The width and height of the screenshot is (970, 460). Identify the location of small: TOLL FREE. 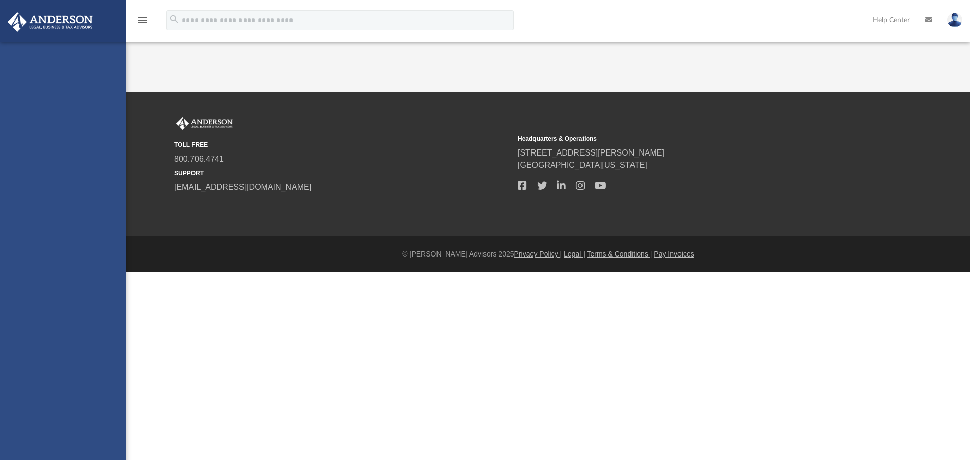
(343, 145).